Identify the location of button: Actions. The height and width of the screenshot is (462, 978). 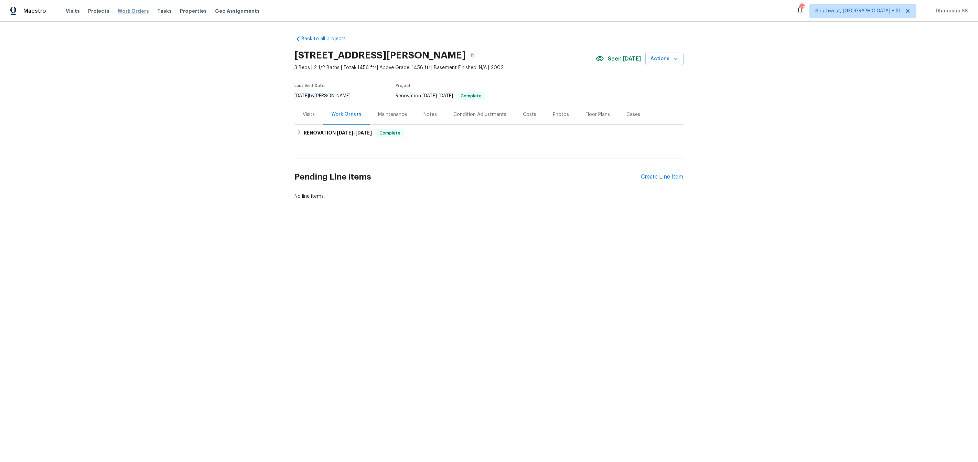
(664, 59).